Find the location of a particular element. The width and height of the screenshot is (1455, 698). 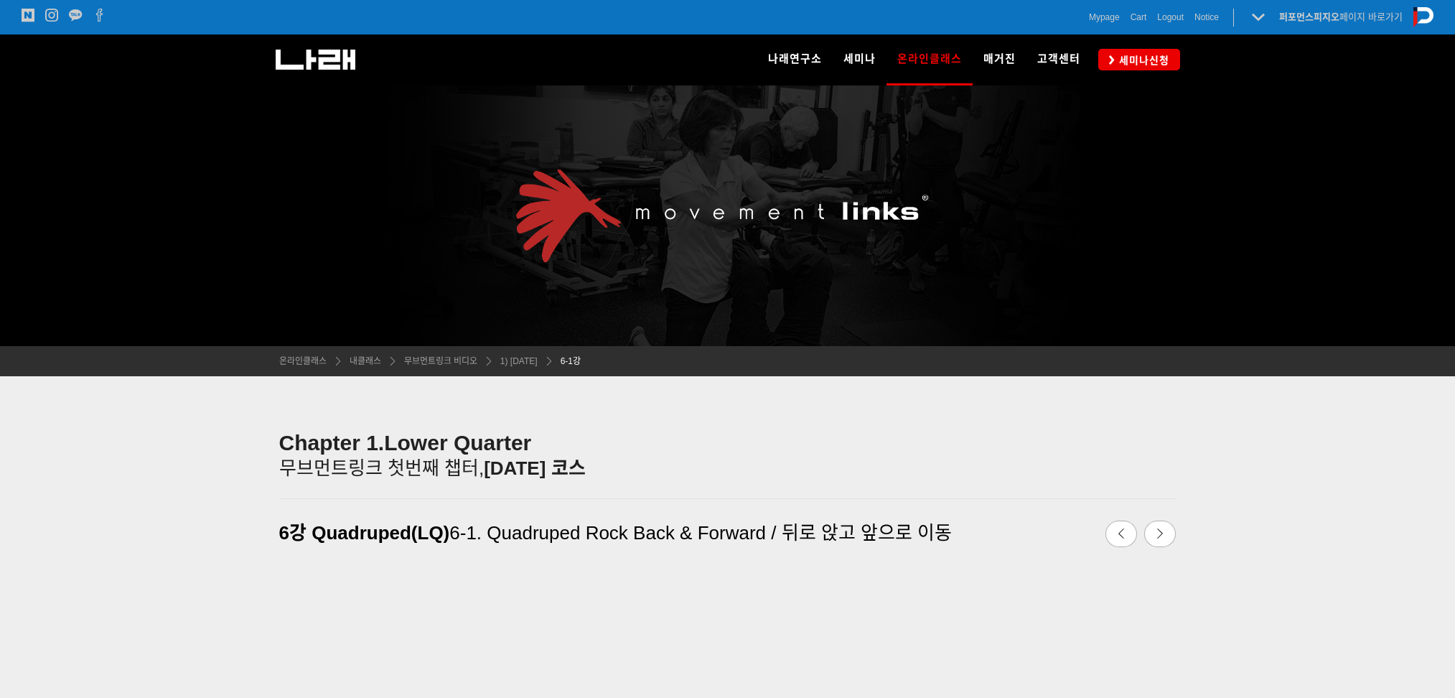

a: 나래연구소 is located at coordinates (795, 60).